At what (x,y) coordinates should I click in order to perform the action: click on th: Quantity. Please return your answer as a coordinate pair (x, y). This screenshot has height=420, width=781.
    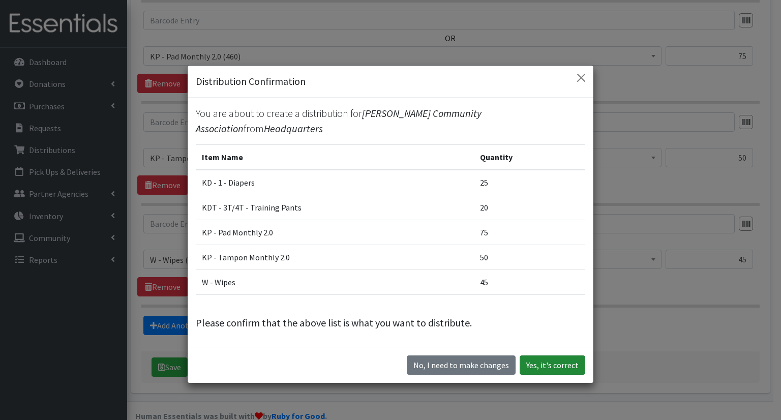
    Looking at the image, I should click on (530, 158).